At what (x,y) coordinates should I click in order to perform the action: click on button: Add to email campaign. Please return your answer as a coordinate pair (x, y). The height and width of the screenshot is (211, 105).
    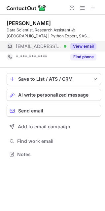
    Looking at the image, I should click on (54, 127).